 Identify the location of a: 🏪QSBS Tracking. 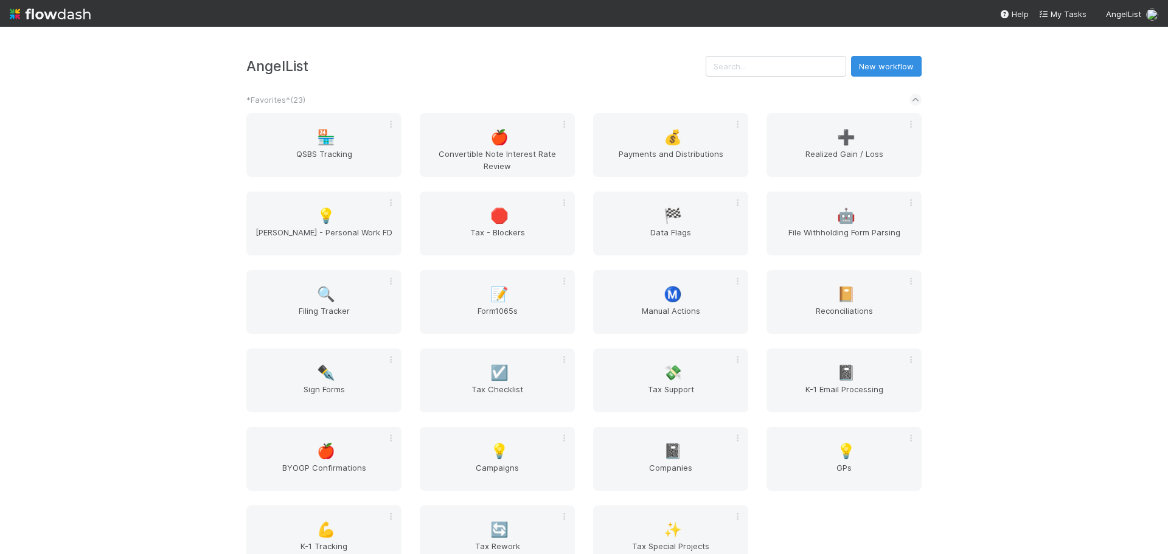
(324, 145).